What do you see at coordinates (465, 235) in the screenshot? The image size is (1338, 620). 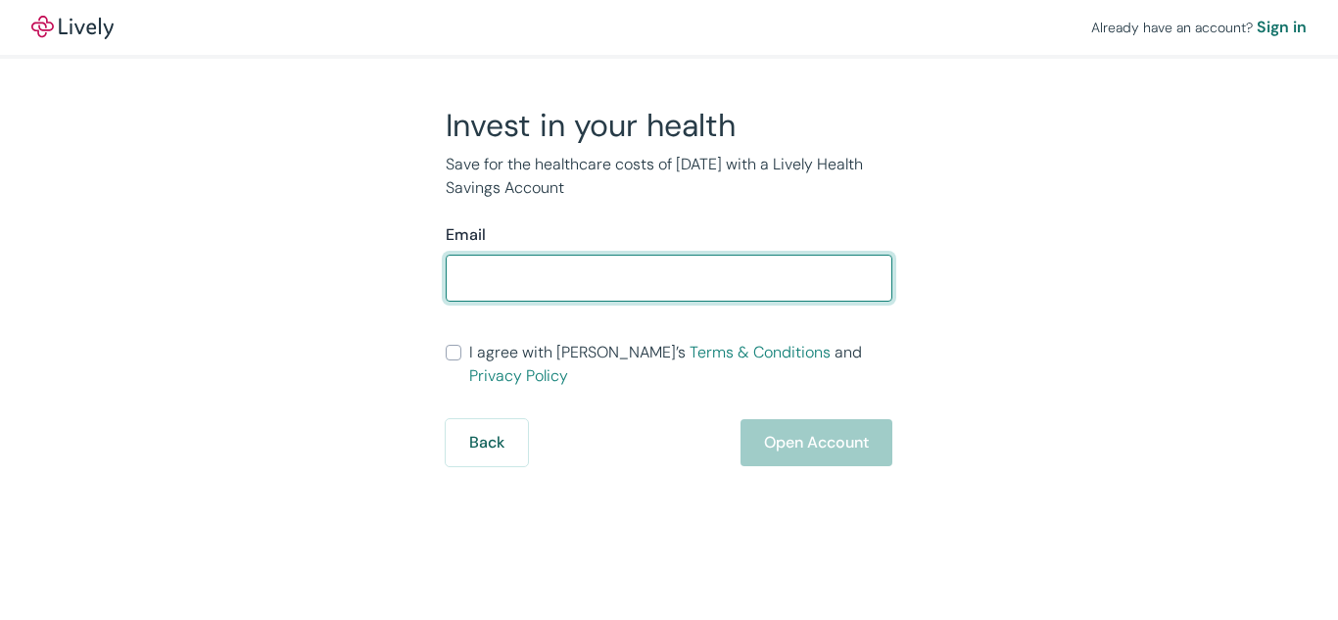 I see `label: Email` at bounding box center [465, 235].